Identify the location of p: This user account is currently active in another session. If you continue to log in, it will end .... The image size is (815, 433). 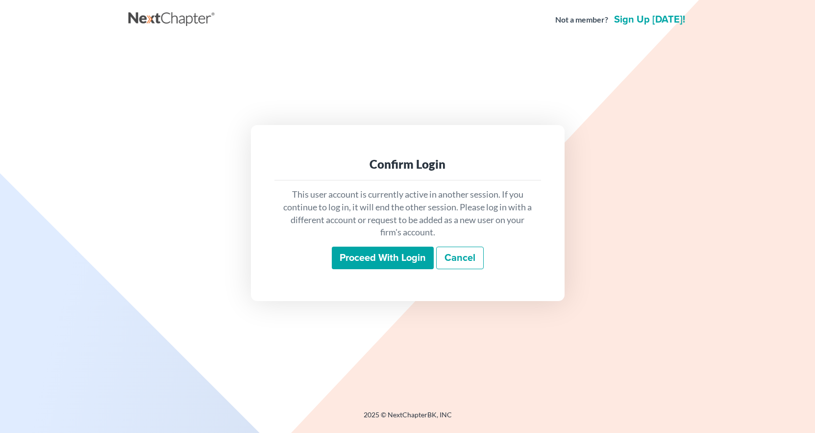
(408, 213).